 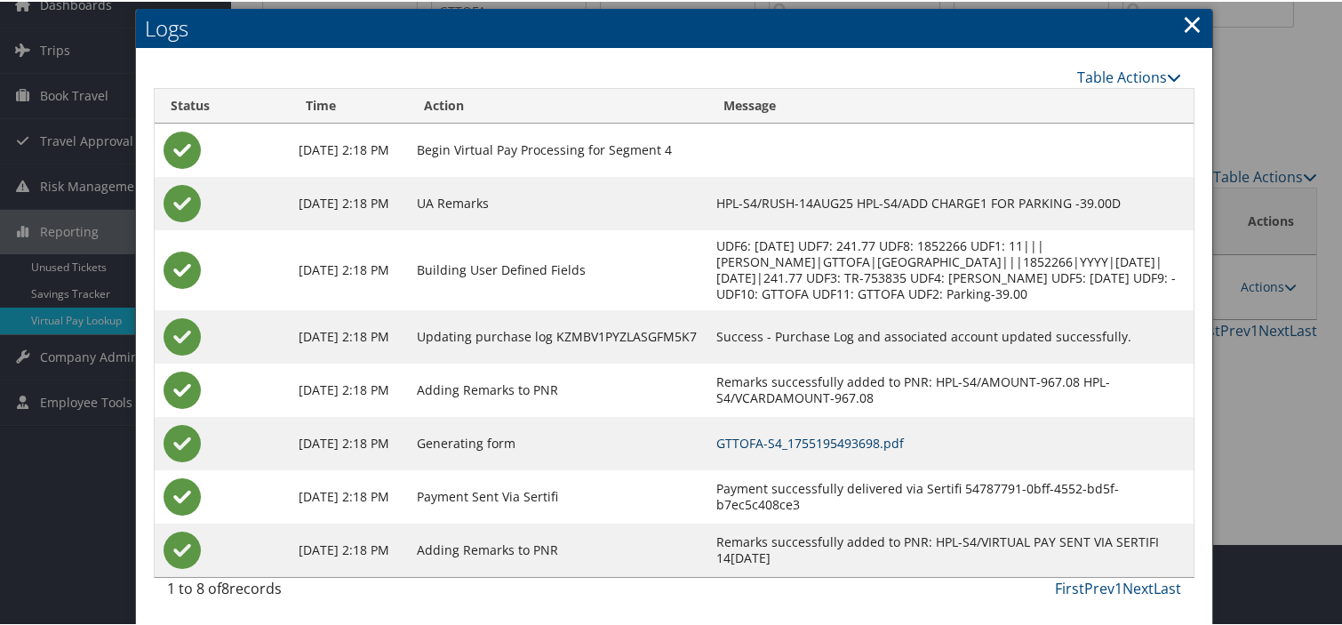 I want to click on td: Remarks successfully added to PNR: HPL-S4/AMOUNT-967.08 HPL-S4/VCARDAMOUNT-967.08, so click(x=950, y=388).